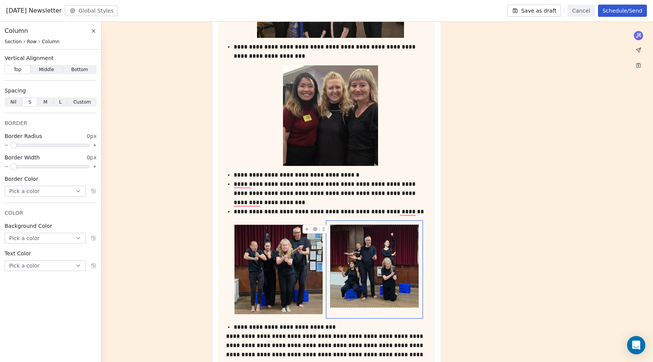 This screenshot has height=362, width=653. Describe the element at coordinates (50, 123) in the screenshot. I see `div: BORDER` at that location.